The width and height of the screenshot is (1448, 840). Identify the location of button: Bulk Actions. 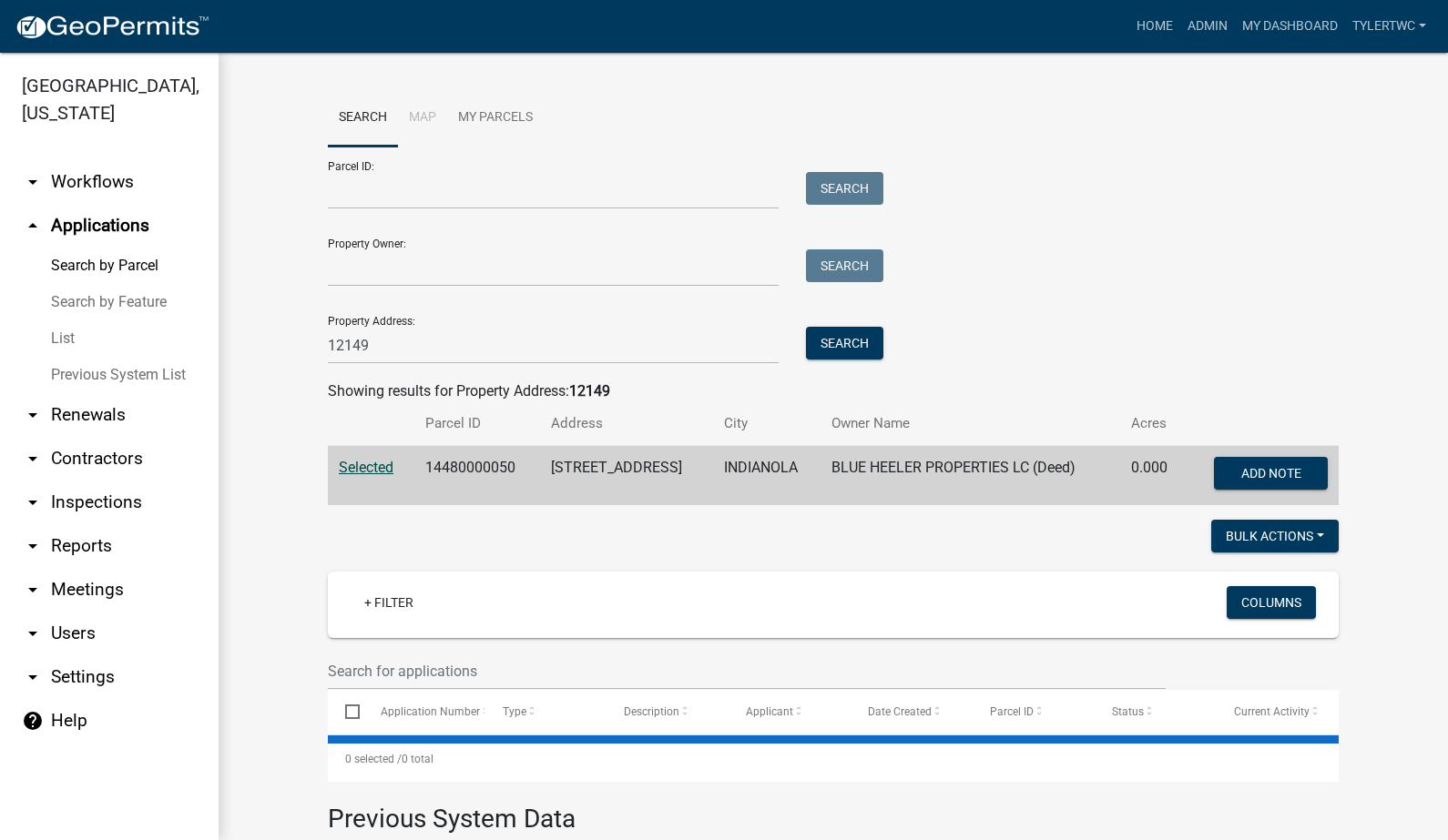
(1275, 536).